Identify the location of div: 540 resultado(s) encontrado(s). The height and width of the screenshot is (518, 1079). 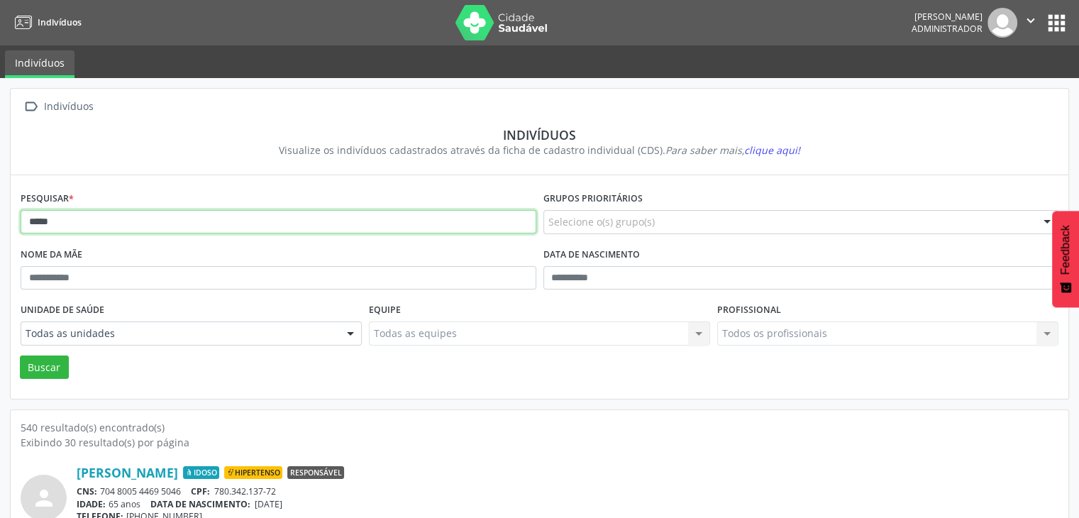
(539, 427).